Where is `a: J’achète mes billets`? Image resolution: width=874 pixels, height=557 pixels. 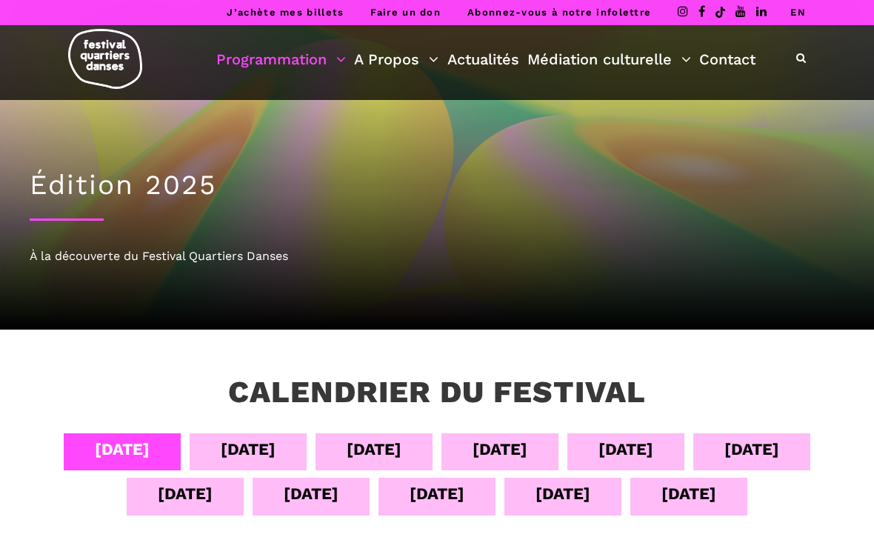 a: J’achète mes billets is located at coordinates (285, 12).